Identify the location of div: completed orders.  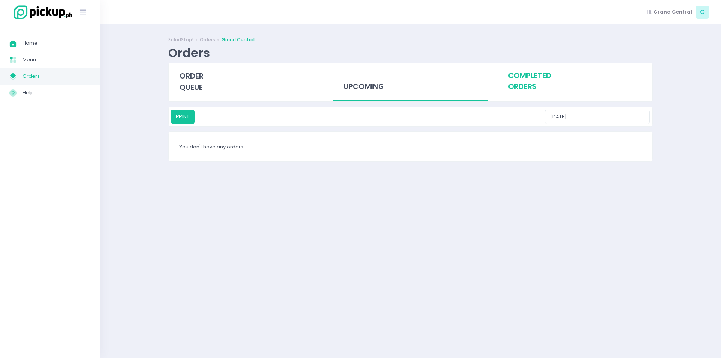
(574, 81).